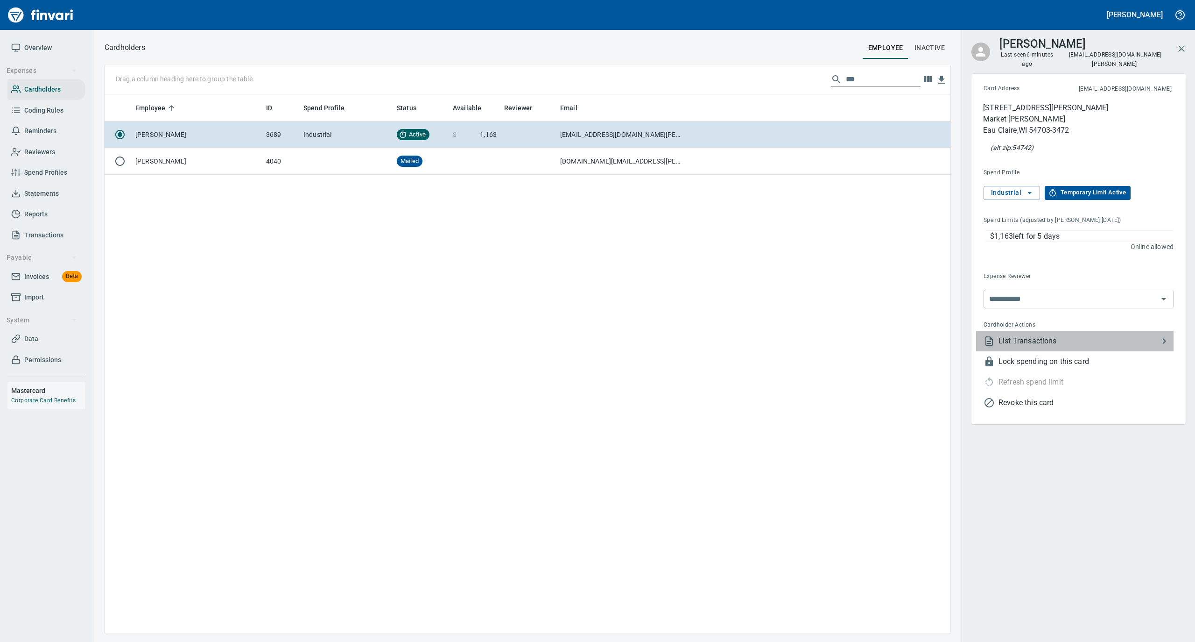 The image size is (1195, 642). What do you see at coordinates (42, 71) in the screenshot?
I see `button: Expenses` at bounding box center [42, 71].